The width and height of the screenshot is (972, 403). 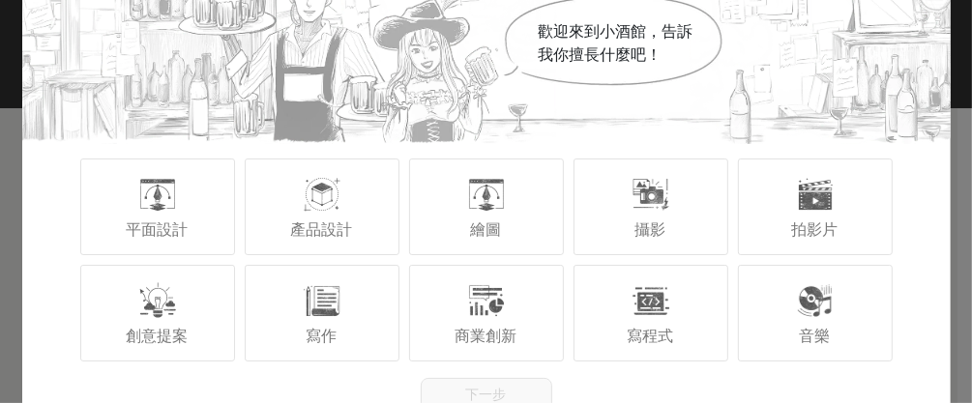 I want to click on span: 音樂, so click(x=816, y=336).